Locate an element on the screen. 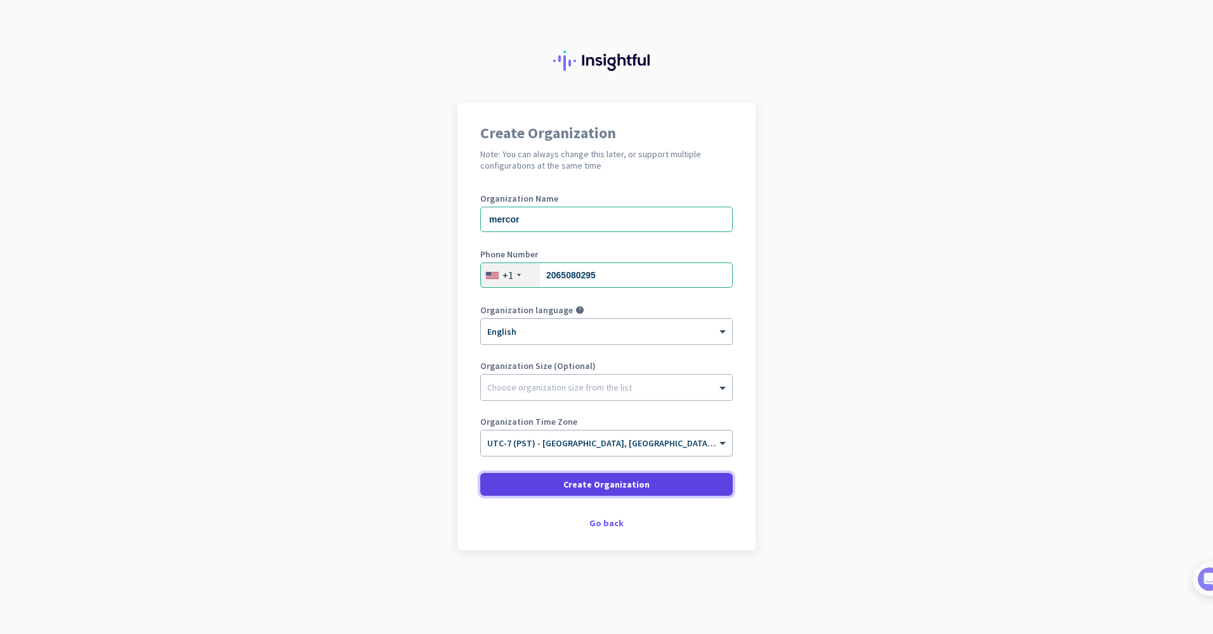  img: Insightful is located at coordinates (606, 61).